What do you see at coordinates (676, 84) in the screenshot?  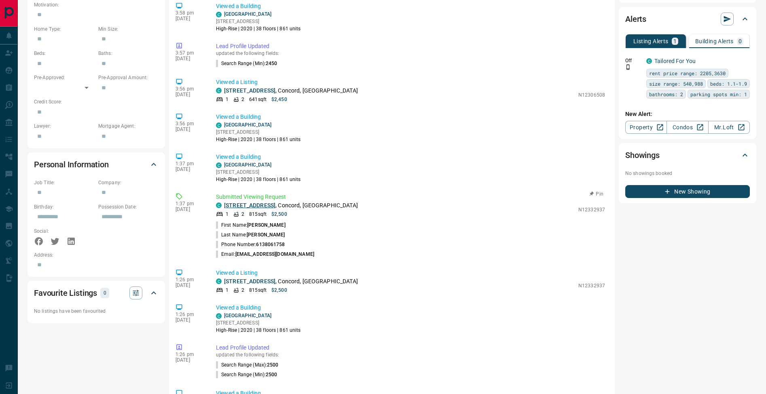 I see `span: size range: 540,988` at bounding box center [676, 84].